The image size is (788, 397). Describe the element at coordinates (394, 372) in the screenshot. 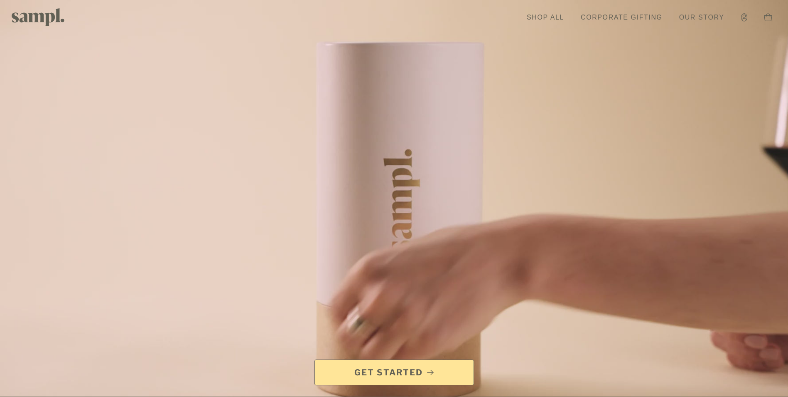

I see `a: Get Started` at that location.